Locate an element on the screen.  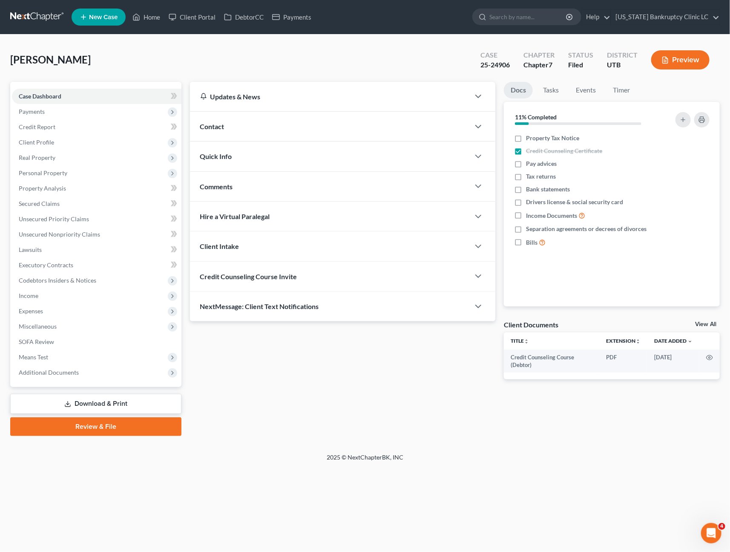
div: UTB is located at coordinates (622, 65).